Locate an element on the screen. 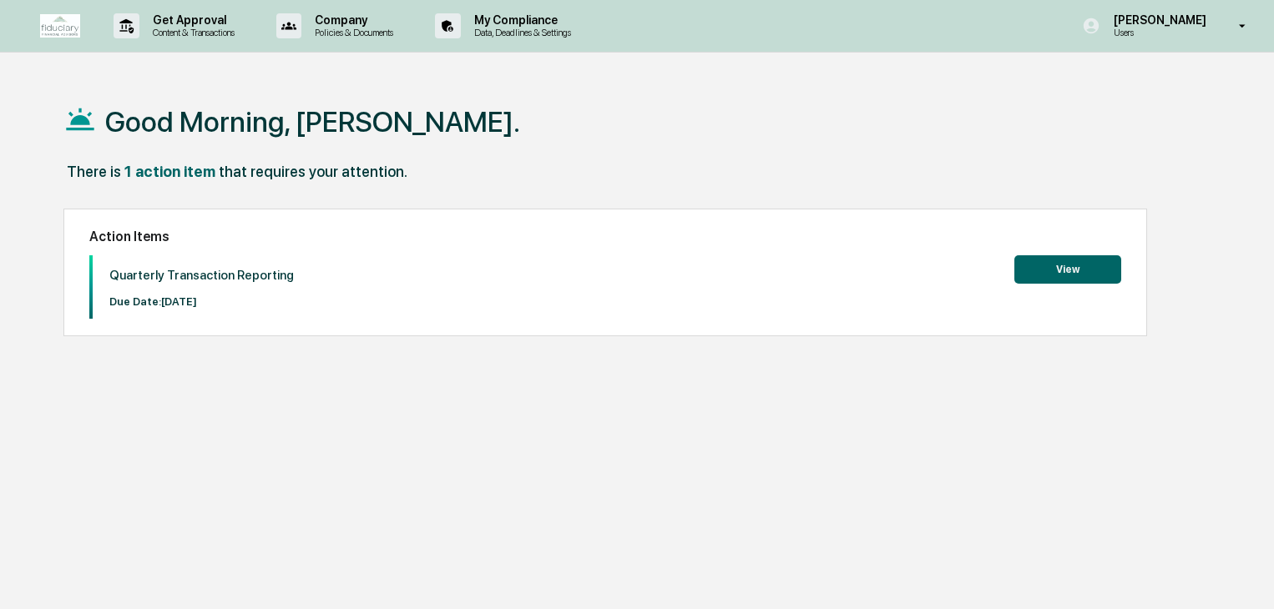 This screenshot has width=1274, height=609. p: My Compliance is located at coordinates (520, 20).